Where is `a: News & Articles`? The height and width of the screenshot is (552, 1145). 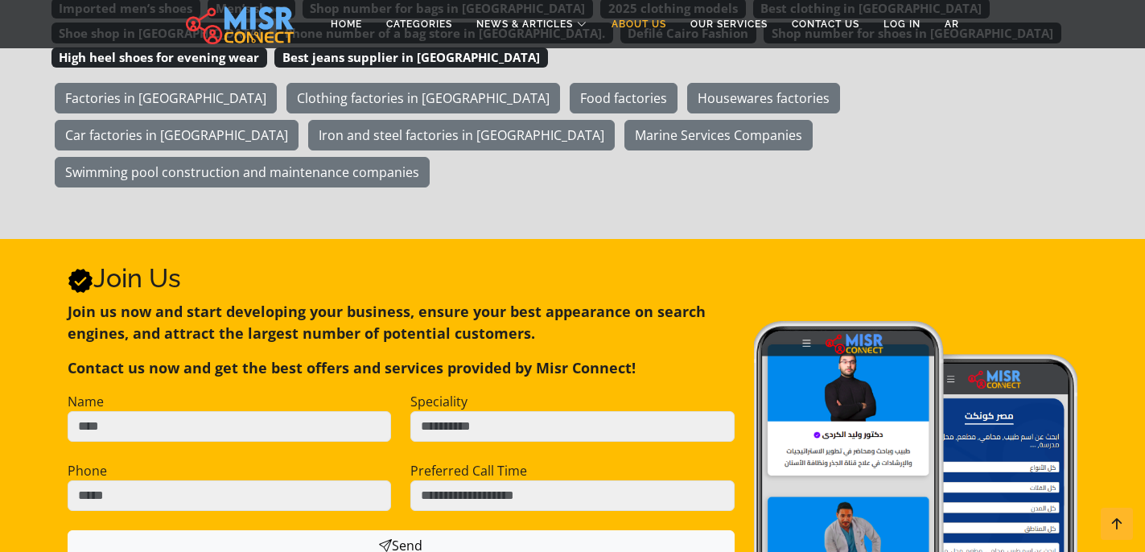
a: News & Articles is located at coordinates (532, 24).